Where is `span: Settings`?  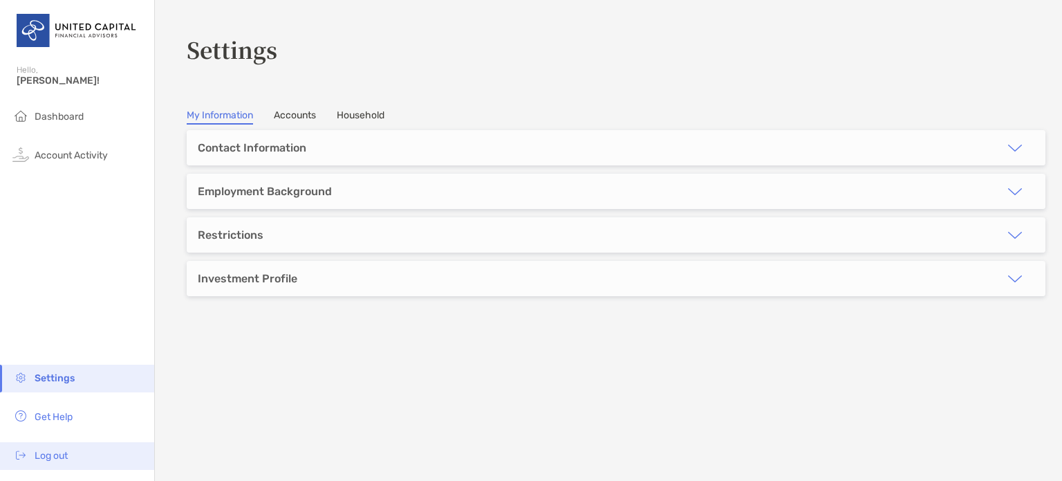 span: Settings is located at coordinates (55, 378).